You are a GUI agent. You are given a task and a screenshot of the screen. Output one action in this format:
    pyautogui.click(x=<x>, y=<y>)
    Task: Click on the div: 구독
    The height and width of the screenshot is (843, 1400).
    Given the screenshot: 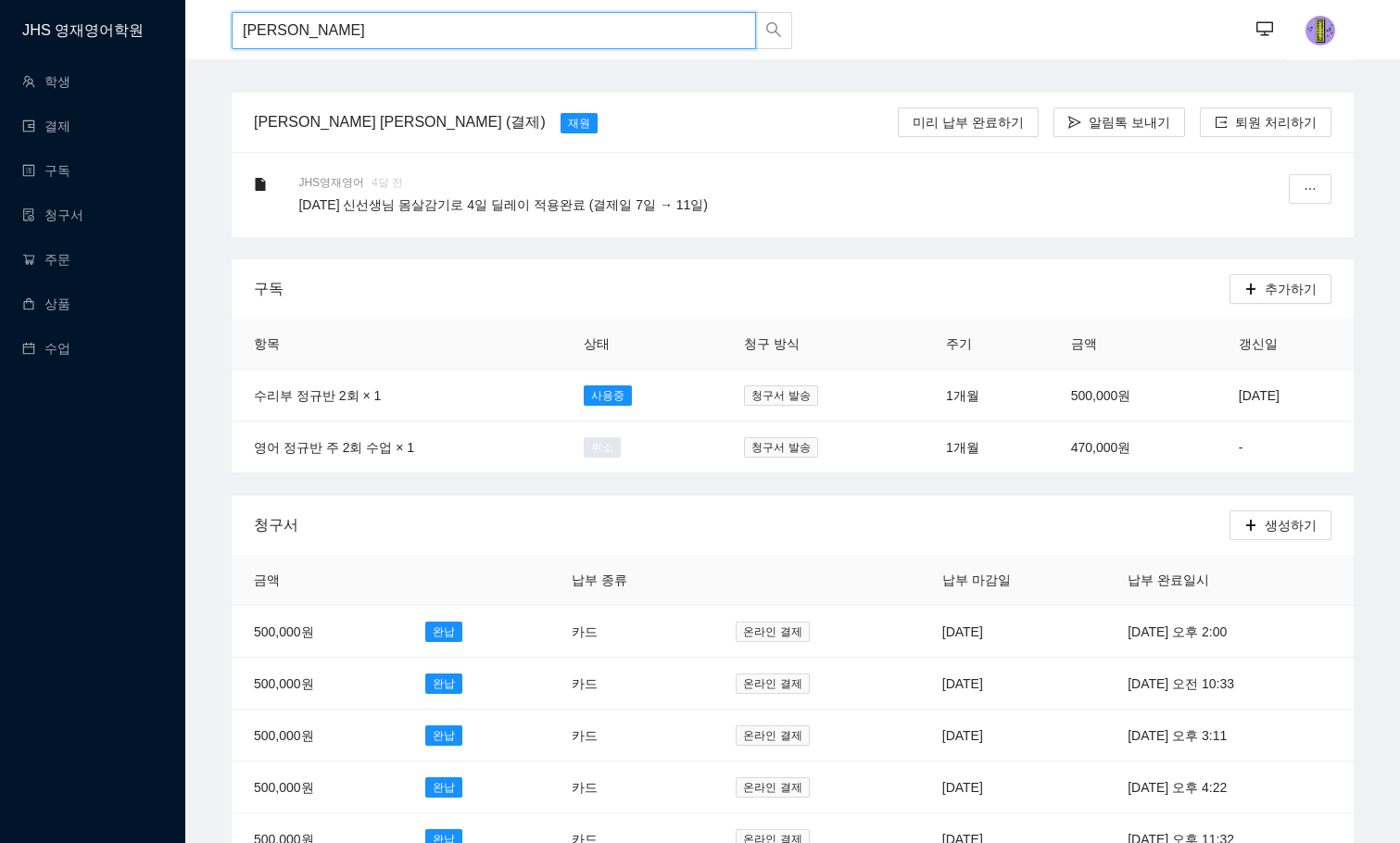 What is the action you would take?
    pyautogui.click(x=741, y=288)
    